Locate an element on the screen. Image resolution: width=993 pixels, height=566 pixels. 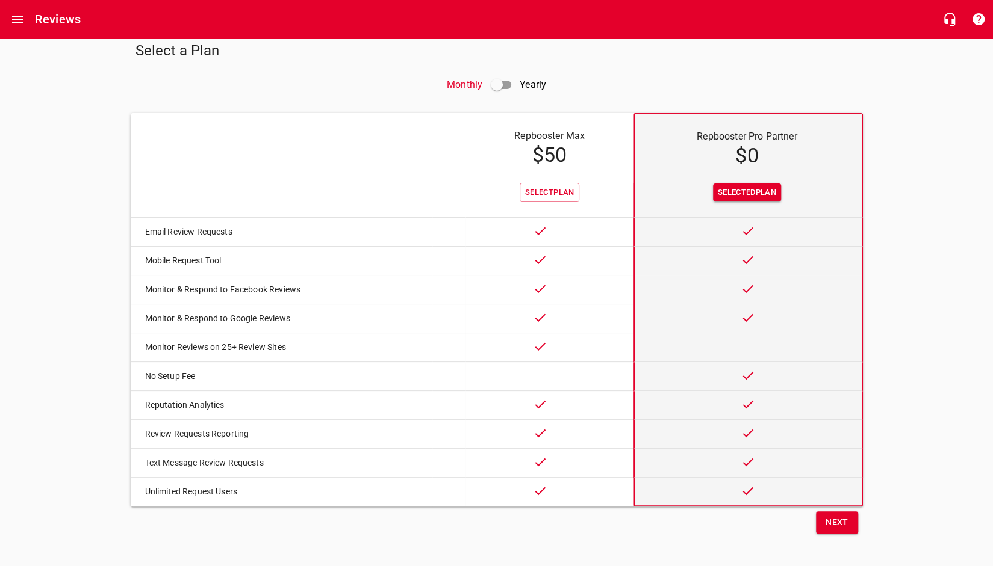
p: Reputation Analytics is located at coordinates (289, 405).